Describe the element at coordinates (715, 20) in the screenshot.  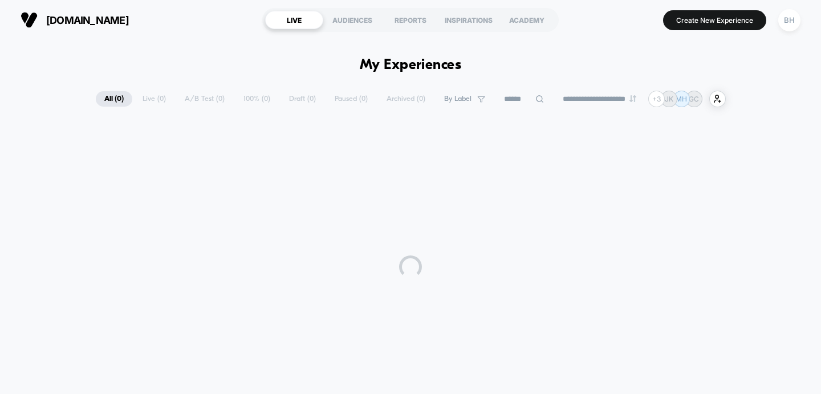
I see `button: Create New Experience` at that location.